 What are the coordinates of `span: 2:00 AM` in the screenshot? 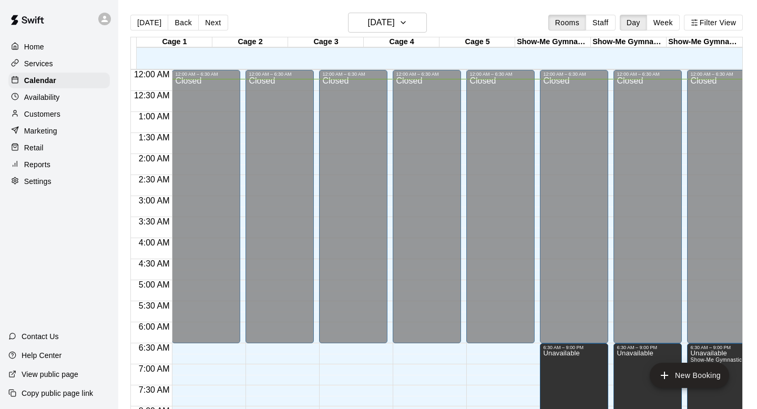 It's located at (154, 158).